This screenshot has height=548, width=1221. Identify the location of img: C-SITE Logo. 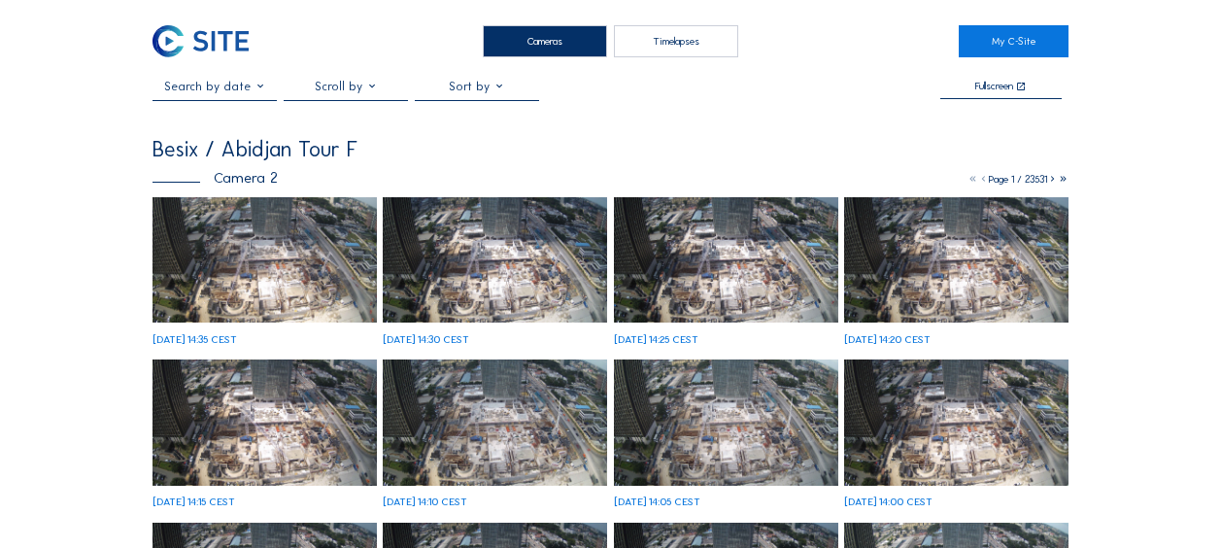
(200, 41).